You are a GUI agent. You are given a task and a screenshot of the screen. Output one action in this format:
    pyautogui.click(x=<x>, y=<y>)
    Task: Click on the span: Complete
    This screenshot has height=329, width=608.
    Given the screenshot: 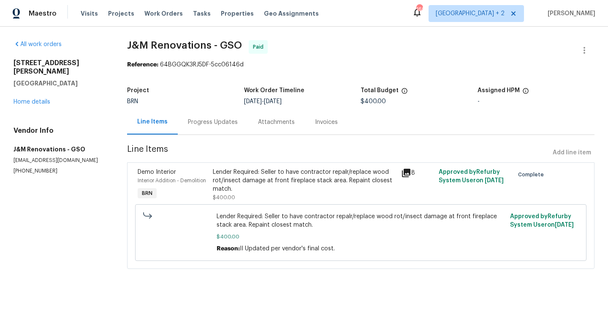 What is the action you would take?
    pyautogui.click(x=533, y=174)
    